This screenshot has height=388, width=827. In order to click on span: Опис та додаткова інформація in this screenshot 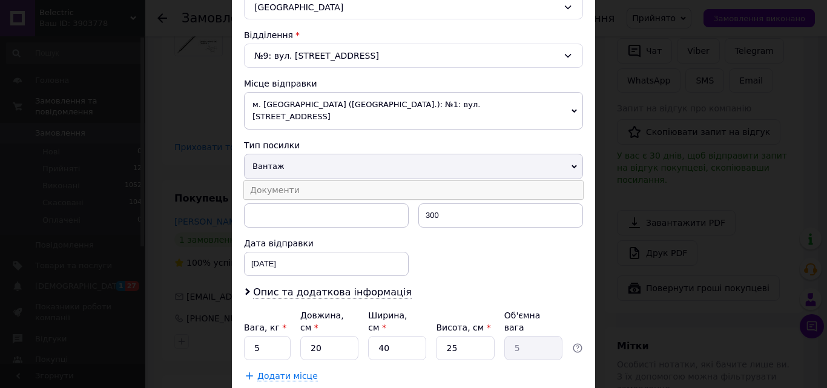, I will do `click(332, 292)`.